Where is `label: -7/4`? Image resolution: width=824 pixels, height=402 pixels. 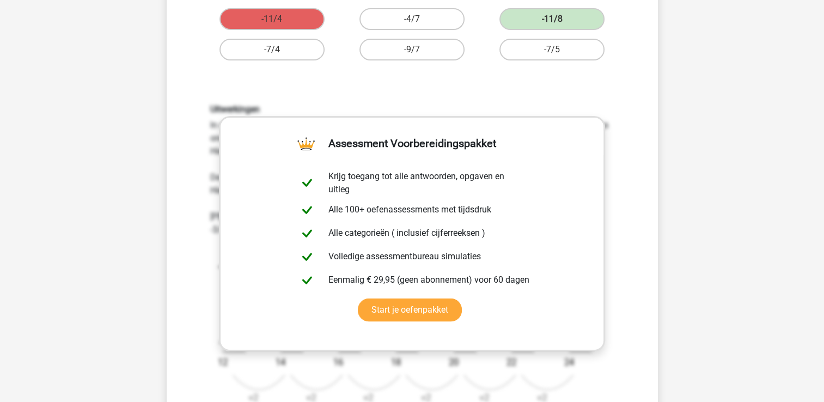 label: -7/4 is located at coordinates (272, 50).